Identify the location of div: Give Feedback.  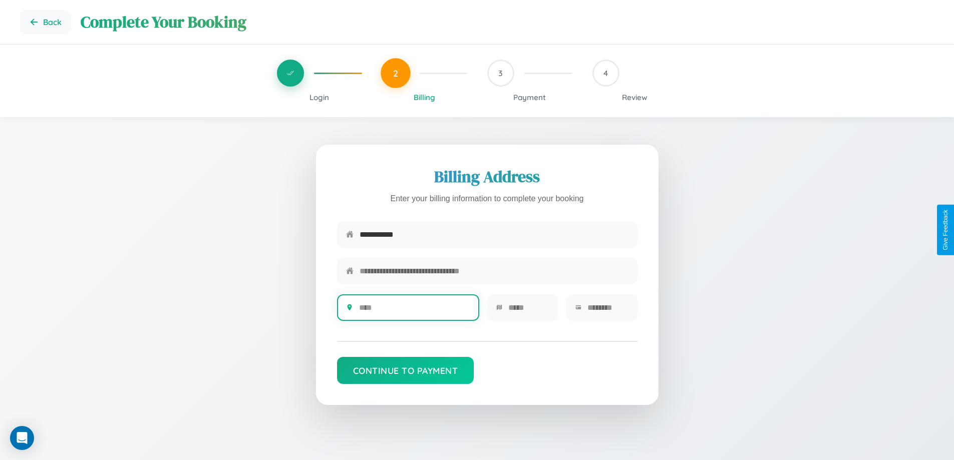
(945, 230).